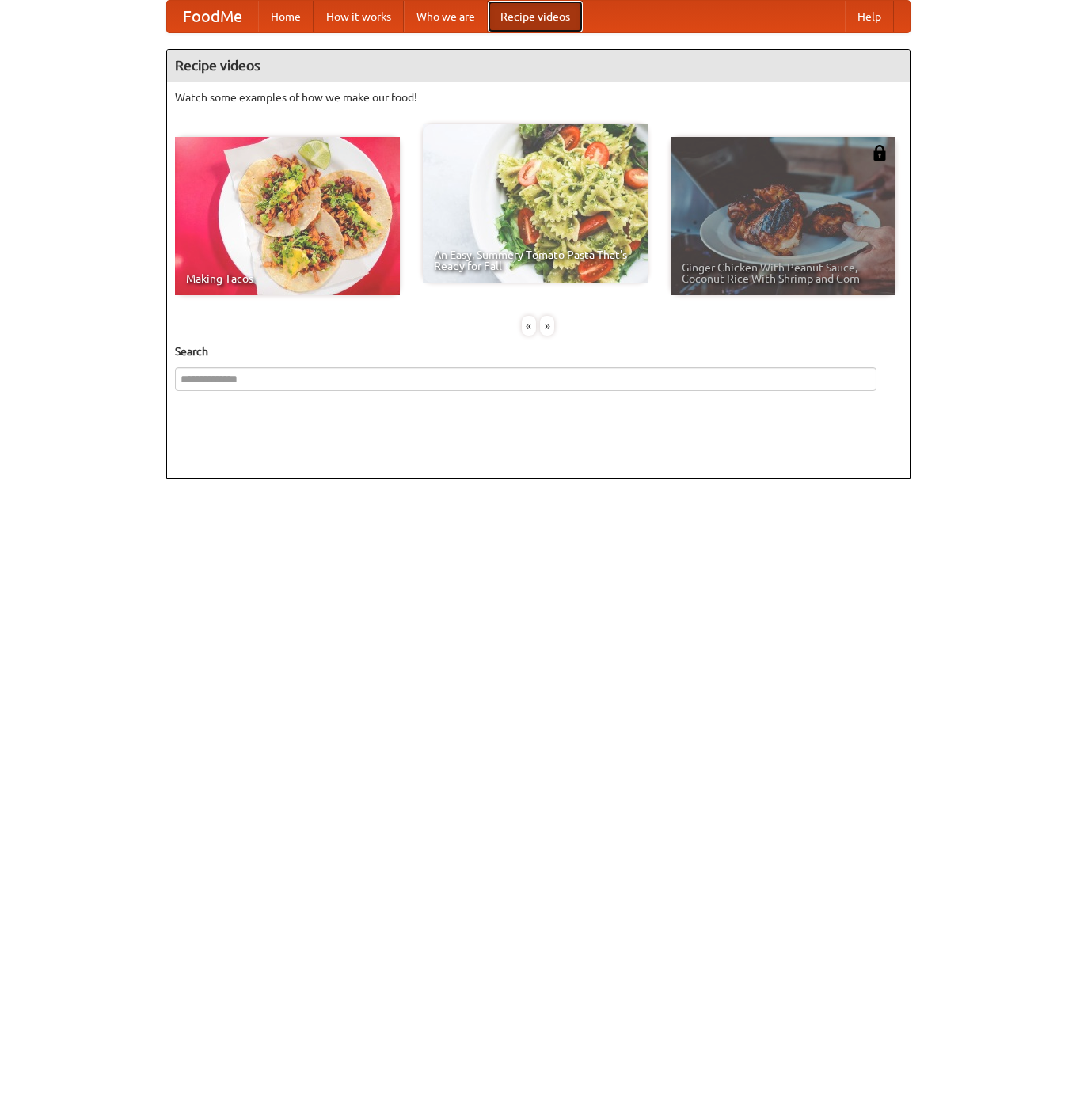 Image resolution: width=1076 pixels, height=1120 pixels. I want to click on span: Making Tacos, so click(288, 279).